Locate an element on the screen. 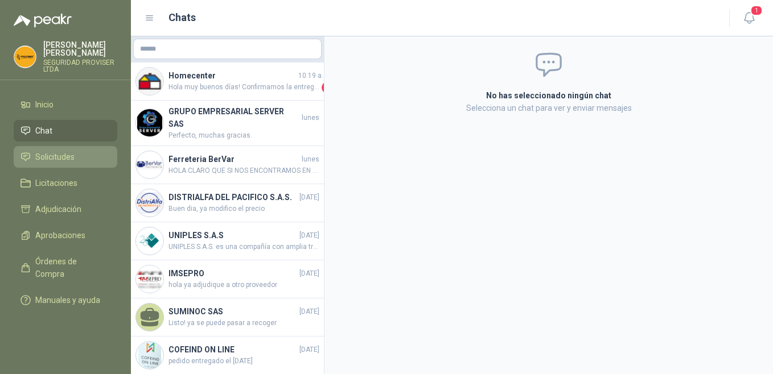 The width and height of the screenshot is (773, 374). span: Chat is located at coordinates (44, 131).